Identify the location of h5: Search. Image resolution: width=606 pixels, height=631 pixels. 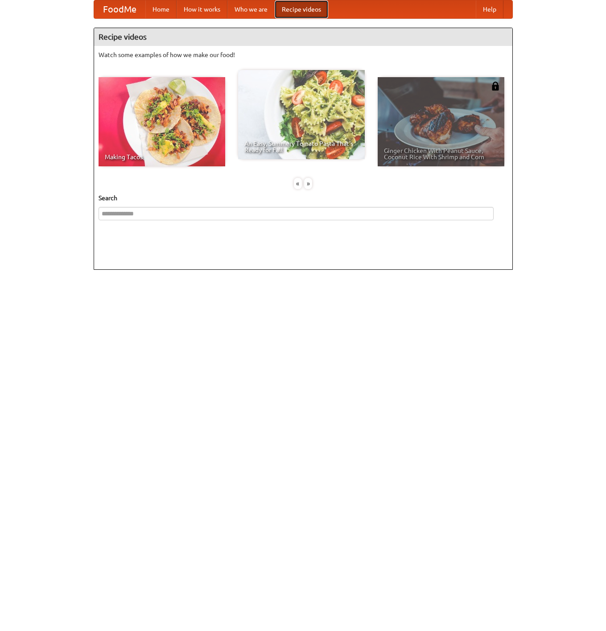
(303, 198).